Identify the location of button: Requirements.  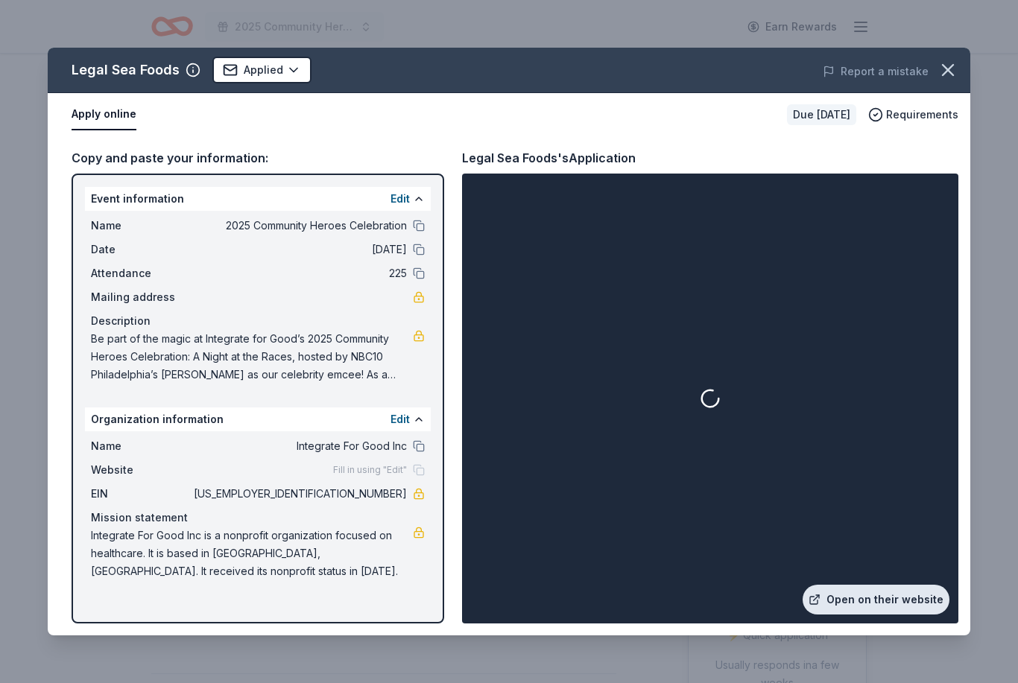
(913, 115).